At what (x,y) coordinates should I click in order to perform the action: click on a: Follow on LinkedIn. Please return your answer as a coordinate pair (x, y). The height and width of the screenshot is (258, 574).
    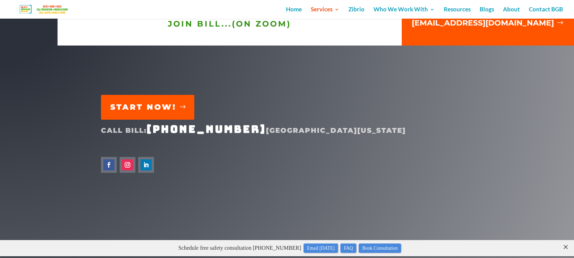
    Looking at the image, I should click on (146, 165).